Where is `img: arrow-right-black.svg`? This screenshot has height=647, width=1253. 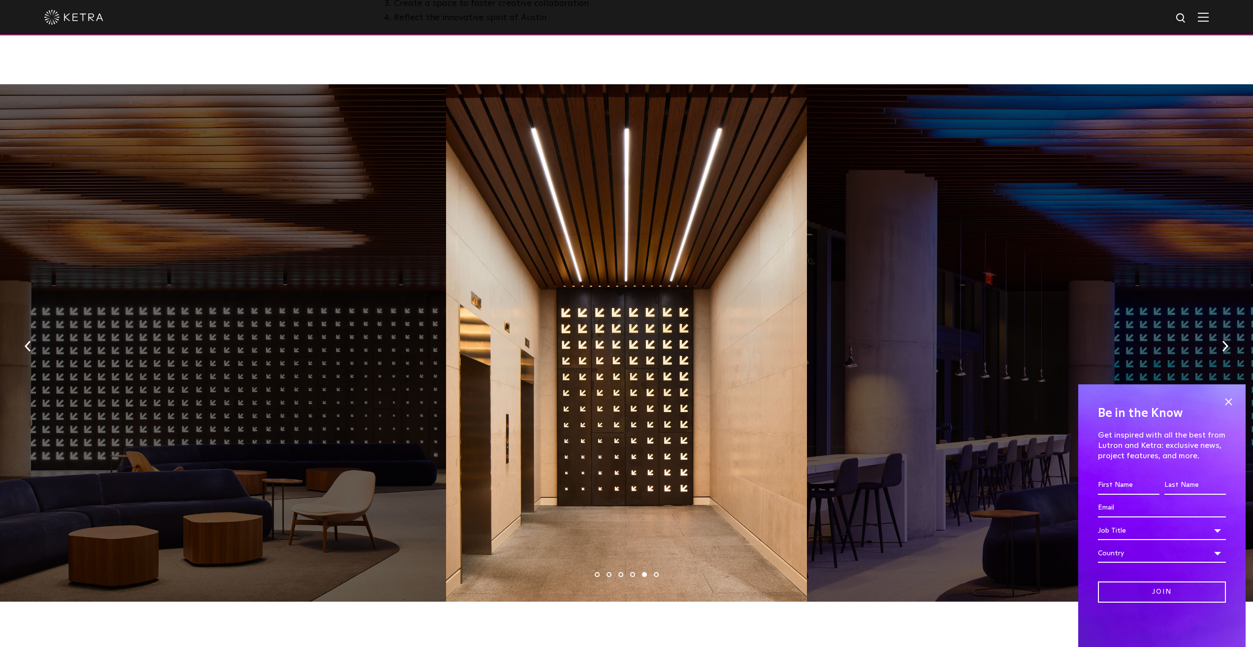
img: arrow-right-black.svg is located at coordinates (1225, 346).